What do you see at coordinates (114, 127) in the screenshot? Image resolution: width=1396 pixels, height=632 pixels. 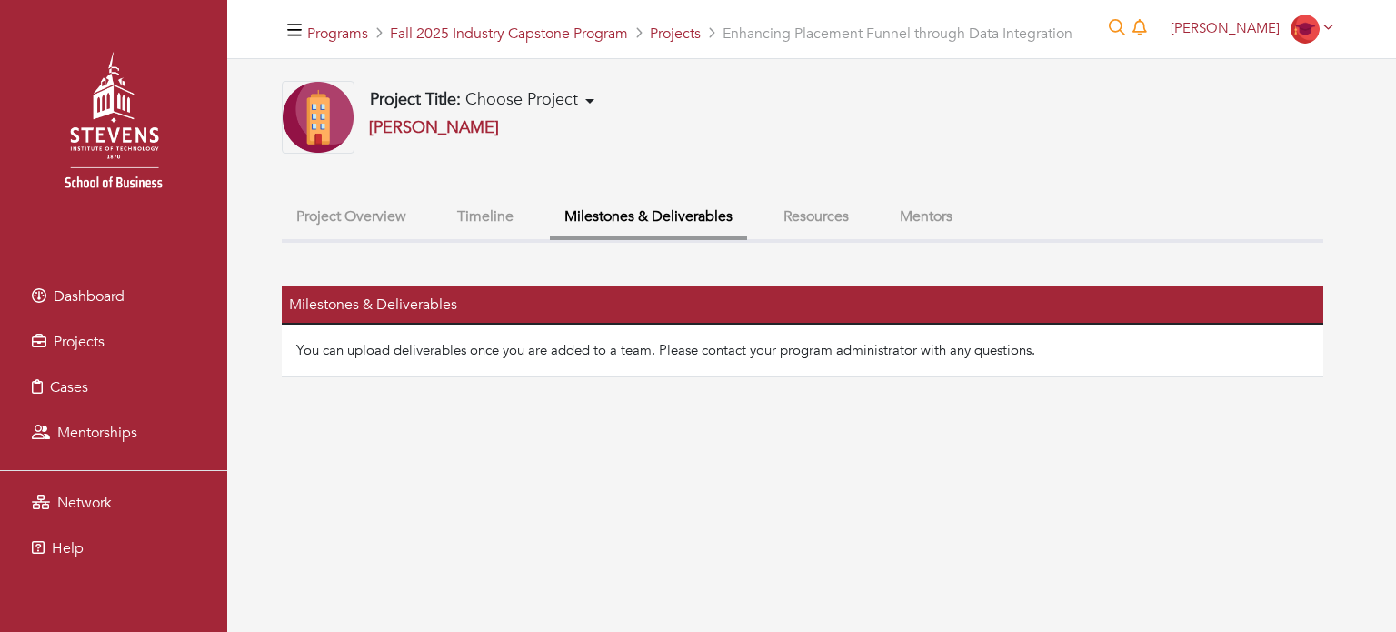 I see `img: stevens_logo.png` at bounding box center [114, 127].